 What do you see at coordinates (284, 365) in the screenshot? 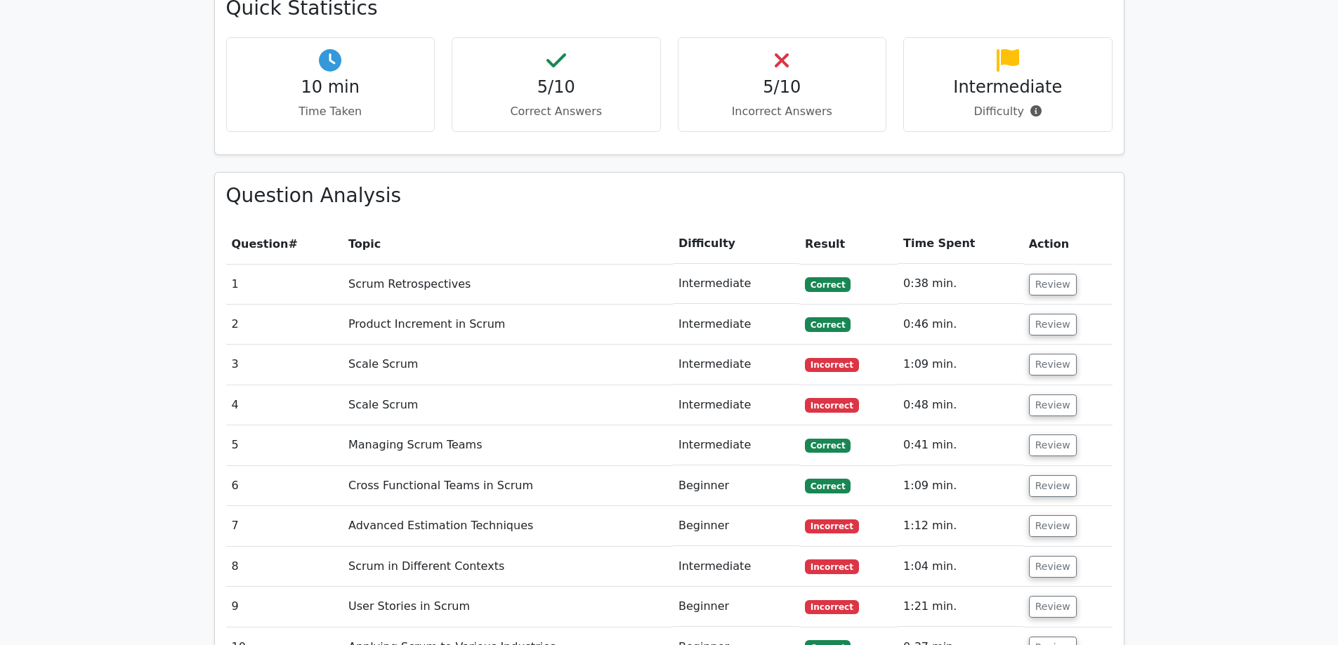
I see `td: 3` at bounding box center [284, 365].